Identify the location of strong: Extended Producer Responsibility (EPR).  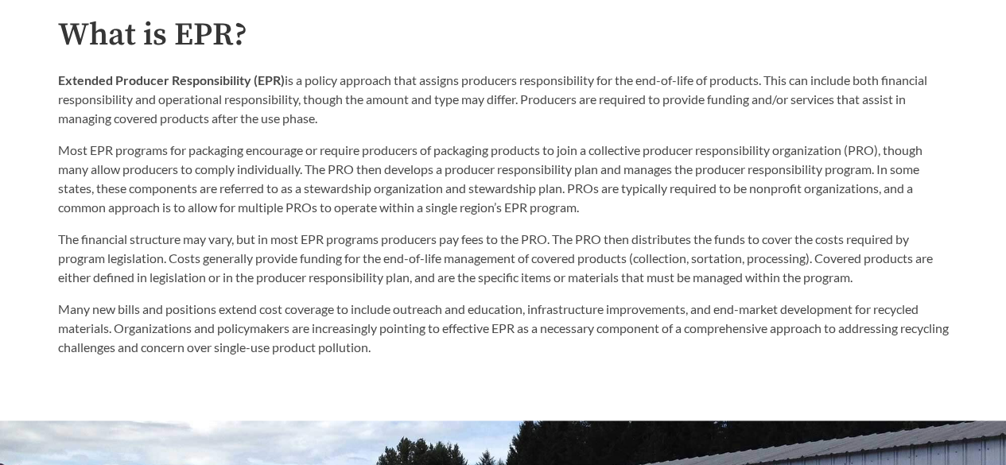
(171, 79).